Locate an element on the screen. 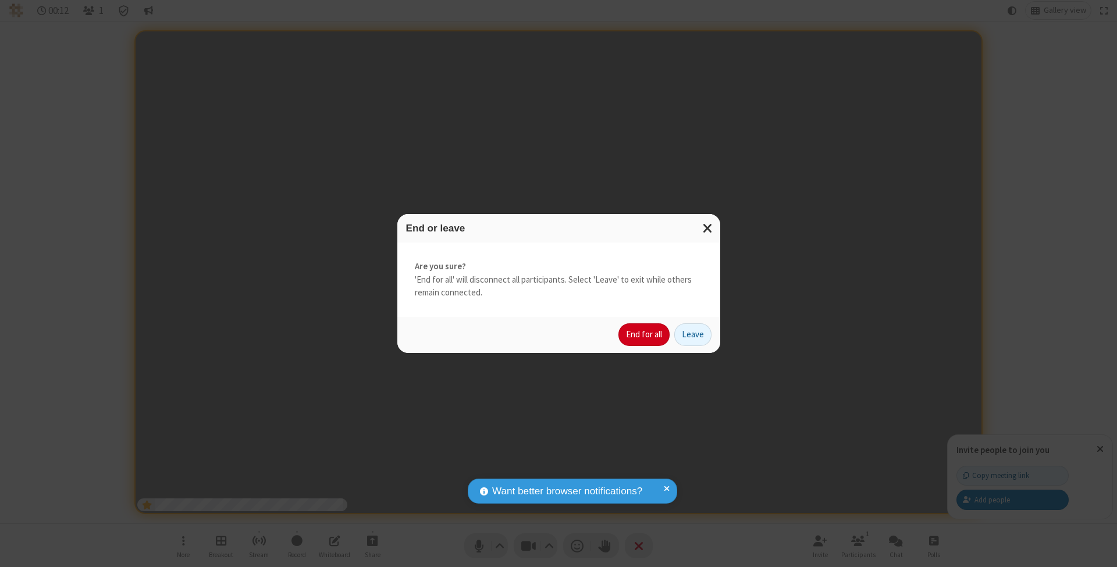  h3: End or leave is located at coordinates (558, 228).